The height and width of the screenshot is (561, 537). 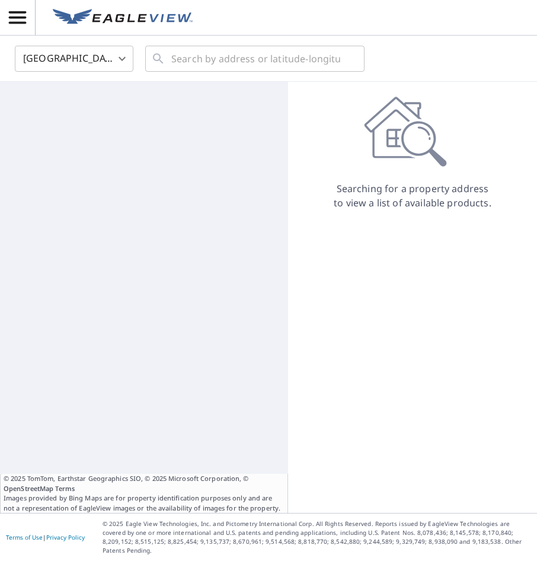 I want to click on span: © 2025 TomTom, Earthstar Geographics SIO, © 2025 Microsoft Corporation, ©, so click(x=144, y=483).